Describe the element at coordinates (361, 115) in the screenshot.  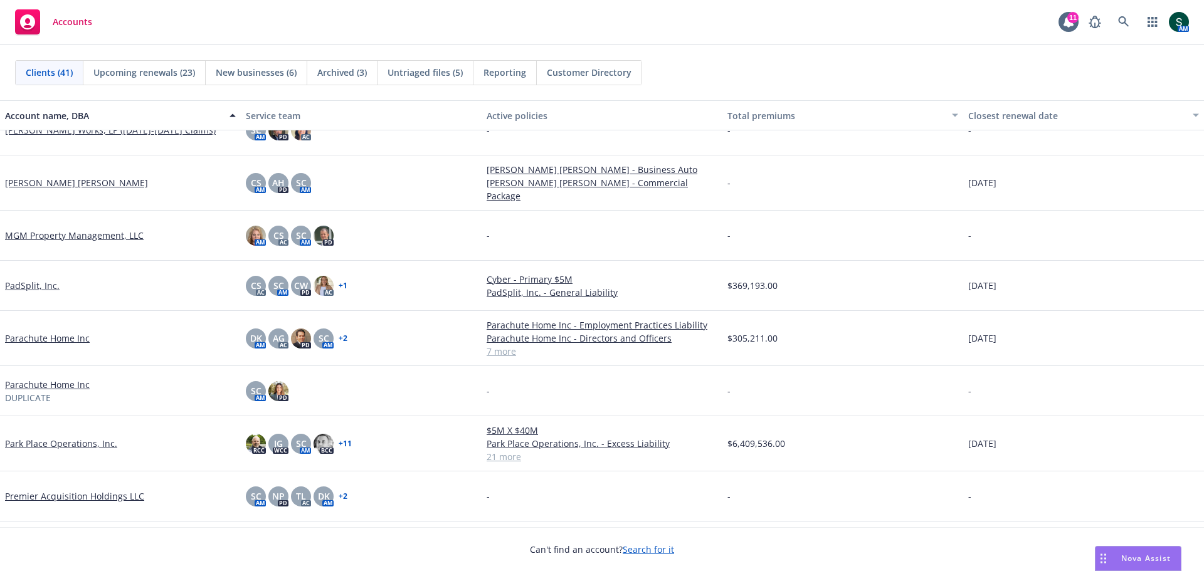
I see `button: Service team` at that location.